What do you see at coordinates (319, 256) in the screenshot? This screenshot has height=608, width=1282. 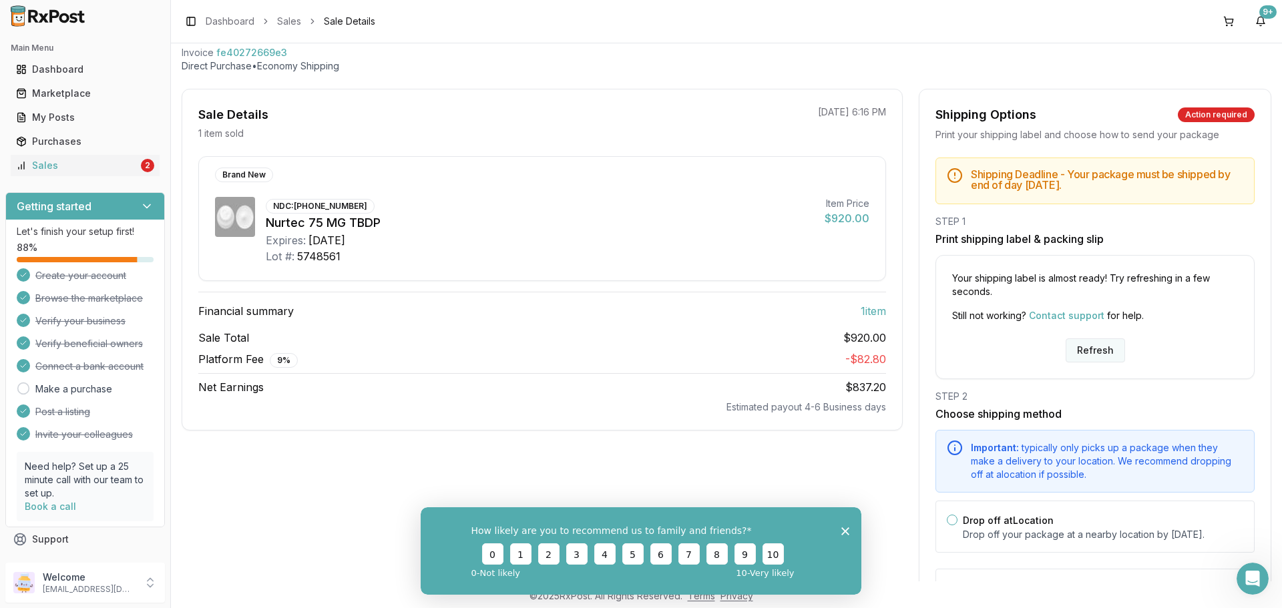 I see `div: 5748561` at bounding box center [319, 256].